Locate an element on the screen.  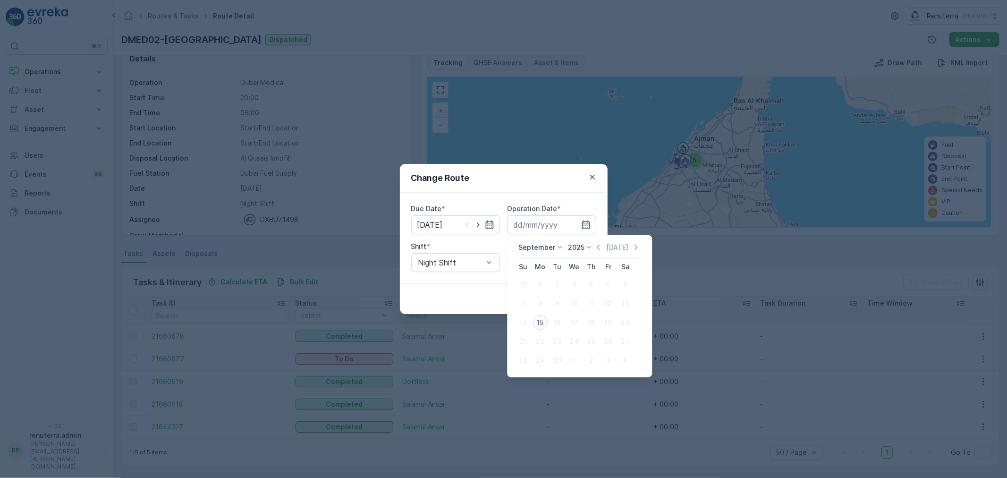
th: Tuesday is located at coordinates (557, 267).